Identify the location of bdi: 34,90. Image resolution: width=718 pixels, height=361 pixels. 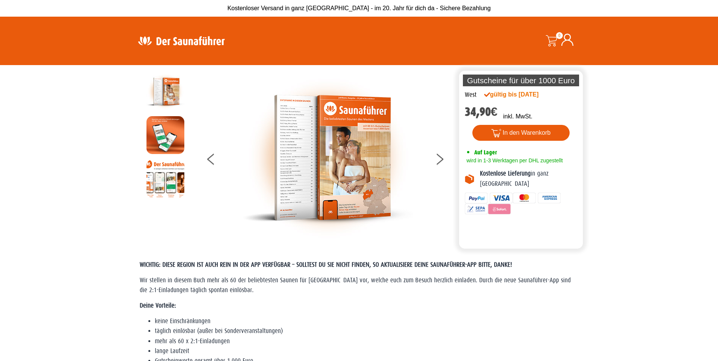
(481, 112).